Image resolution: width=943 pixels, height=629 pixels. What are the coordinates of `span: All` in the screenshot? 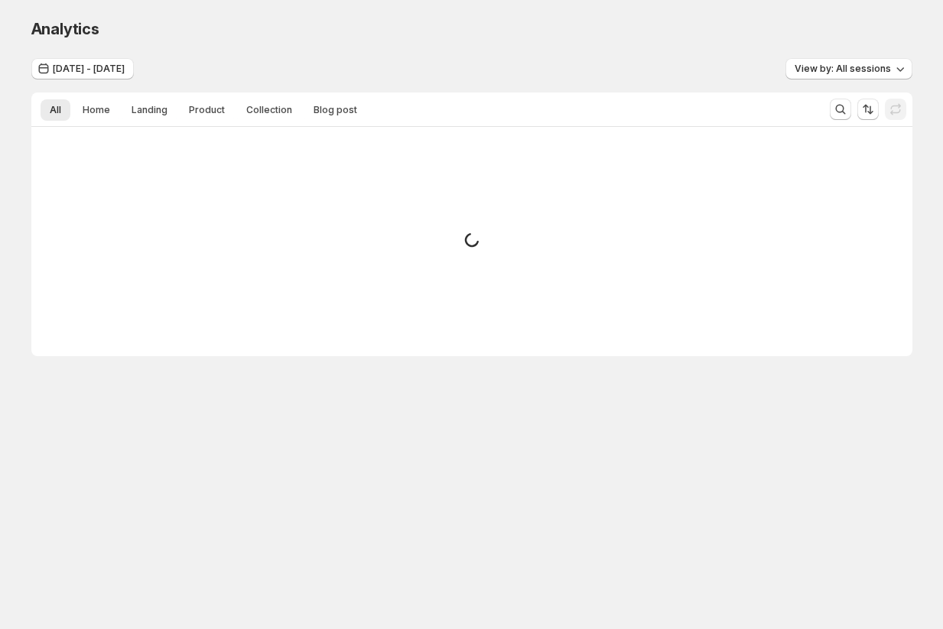 It's located at (55, 110).